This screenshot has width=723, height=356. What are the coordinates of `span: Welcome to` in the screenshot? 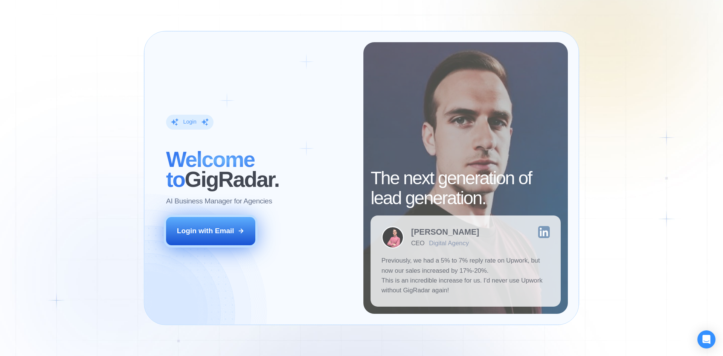 It's located at (210, 169).